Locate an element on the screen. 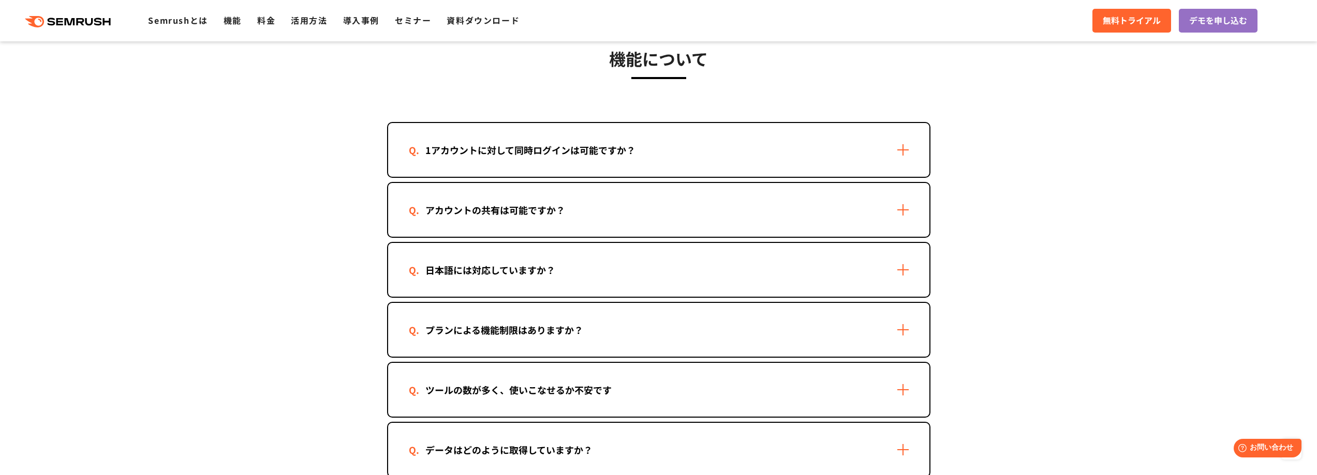 The height and width of the screenshot is (475, 1317). a: セミナー is located at coordinates (413, 20).